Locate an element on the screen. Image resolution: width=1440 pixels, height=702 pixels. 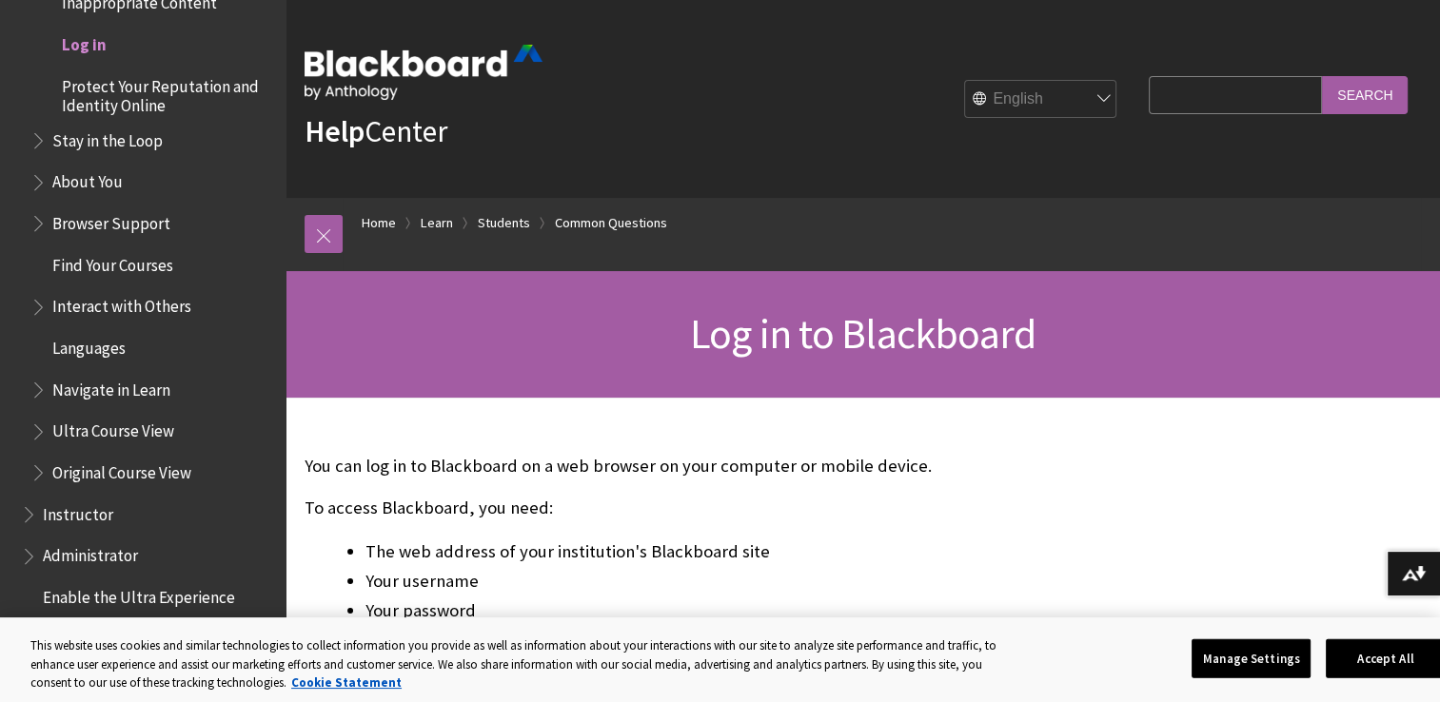
span: Protect Your Reputation and Identity Online is located at coordinates (167, 92).